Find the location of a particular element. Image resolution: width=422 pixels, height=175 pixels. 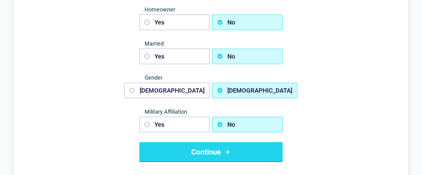

span: Military Affiliation is located at coordinates (211, 112).